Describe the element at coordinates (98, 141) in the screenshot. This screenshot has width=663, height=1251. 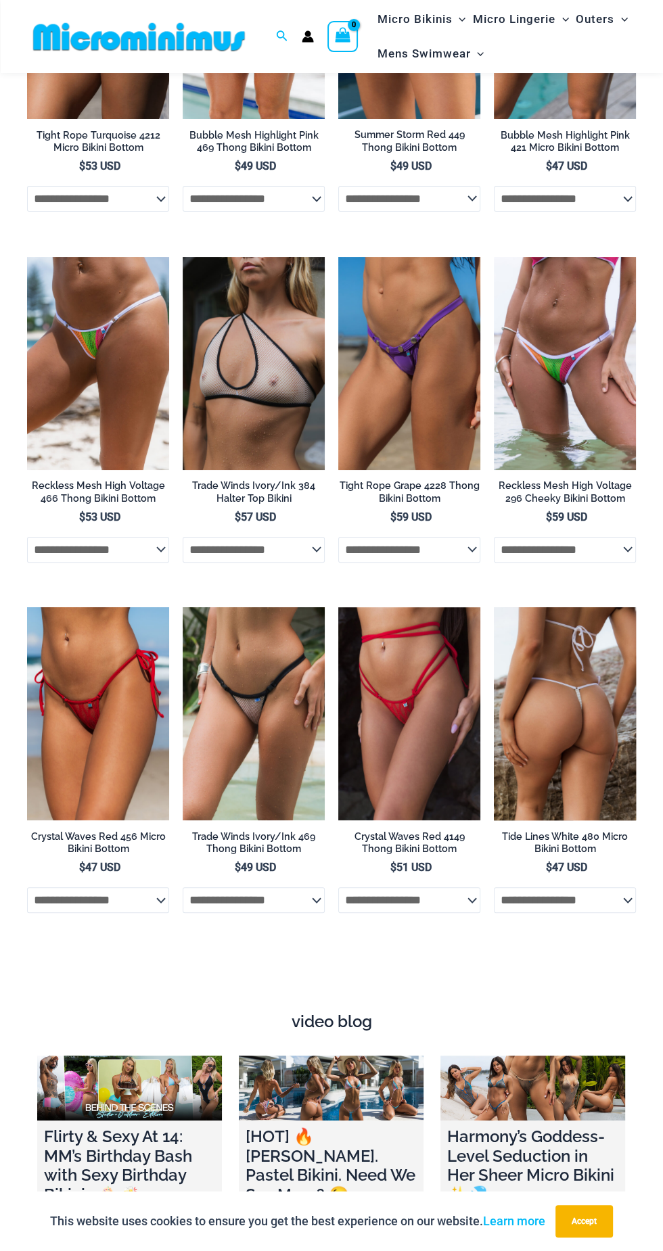
I see `h2: Tight Rope Turquoise 4212 Micro Bikini Bottom` at that location.